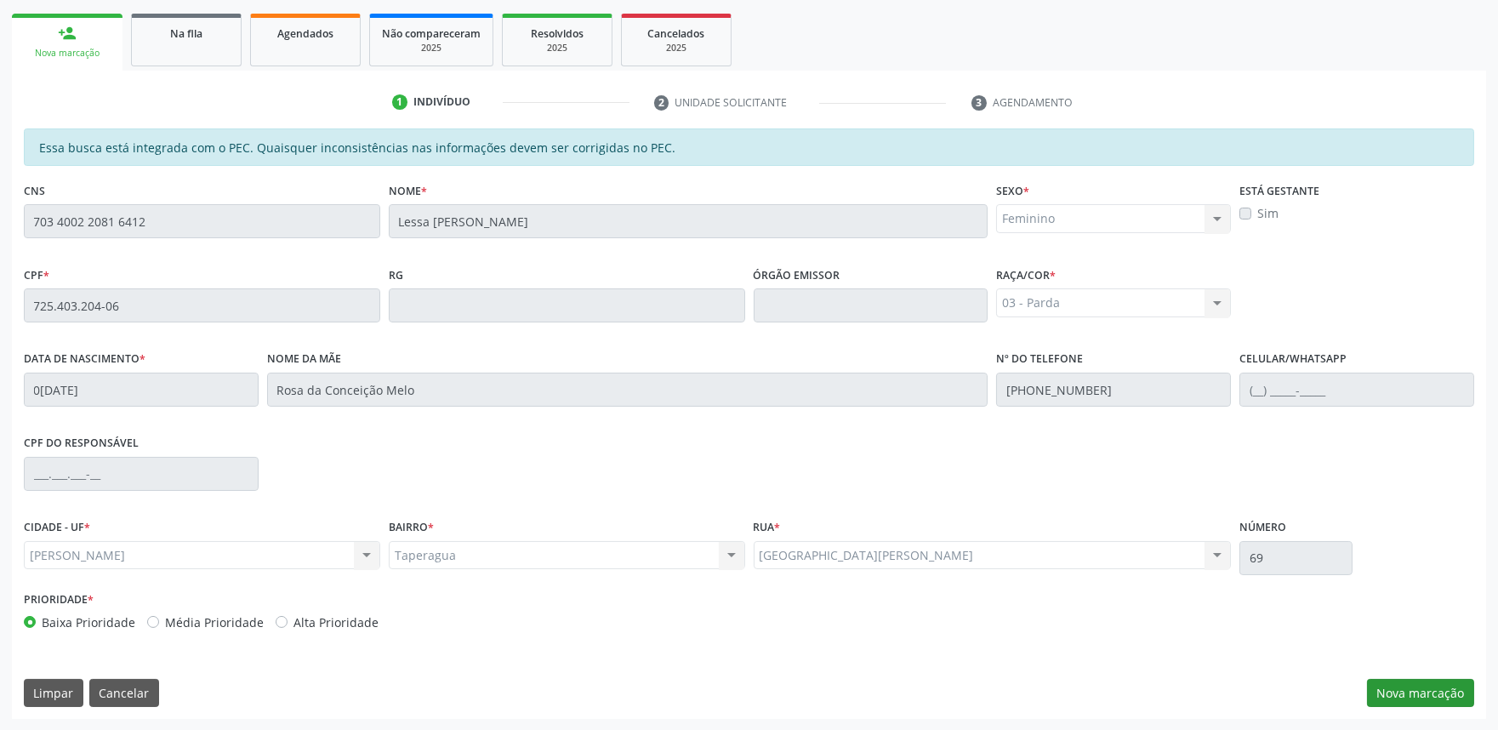 This screenshot has width=1498, height=730. Describe the element at coordinates (67, 53) in the screenshot. I see `div: Nova marcação` at that location.